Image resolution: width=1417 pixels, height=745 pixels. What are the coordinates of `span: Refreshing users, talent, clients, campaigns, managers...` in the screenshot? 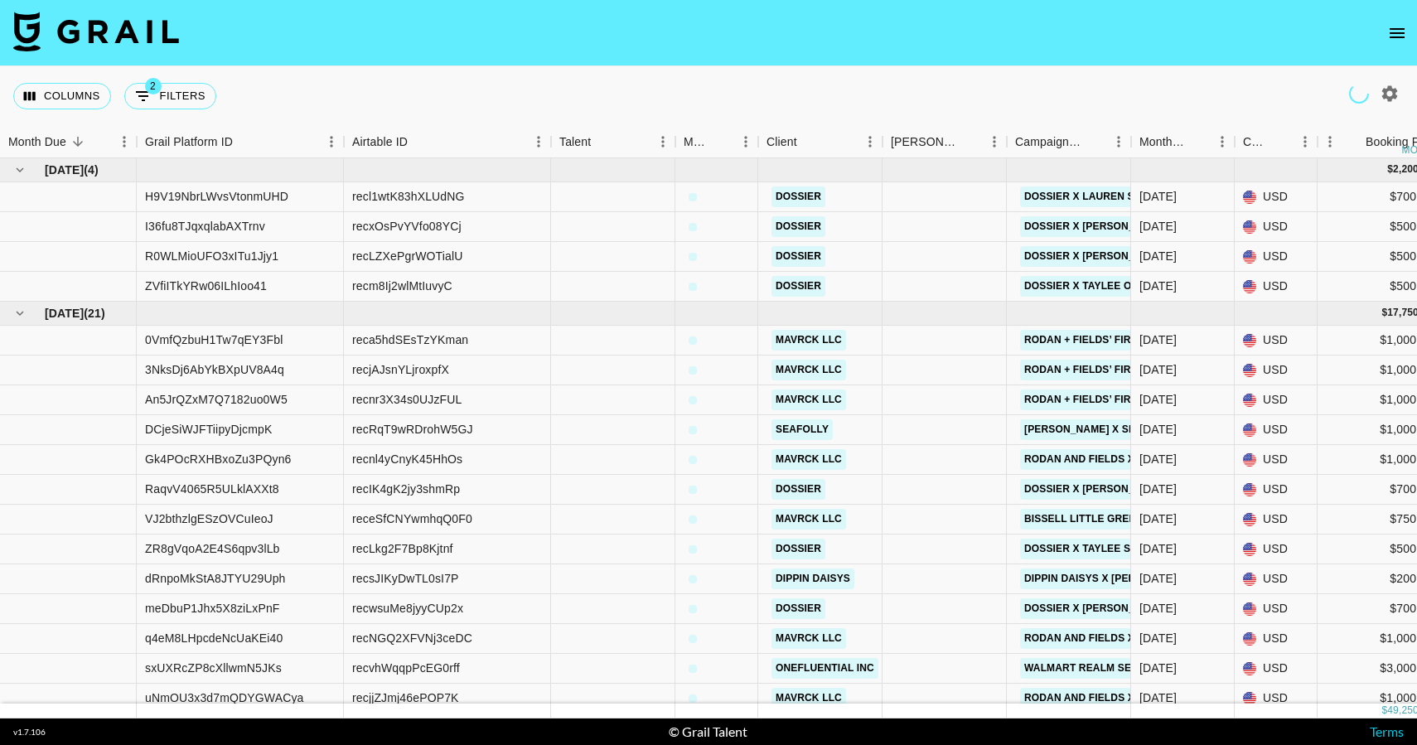 It's located at (1359, 94).